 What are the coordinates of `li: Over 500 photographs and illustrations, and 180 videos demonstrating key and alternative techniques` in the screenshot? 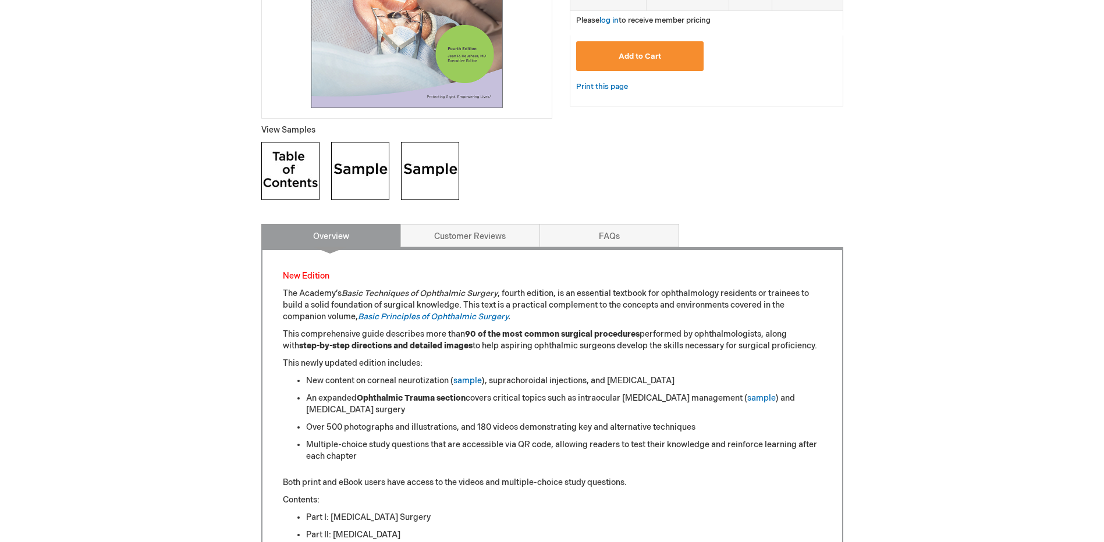 It's located at (564, 428).